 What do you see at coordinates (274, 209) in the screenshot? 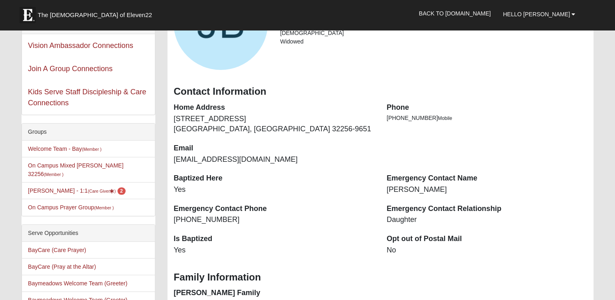
I see `dt: Emergency Contact Phone` at bounding box center [274, 209].